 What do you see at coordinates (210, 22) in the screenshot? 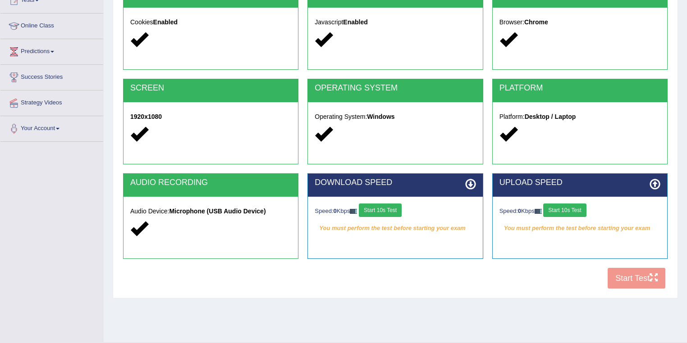
I see `h5: Cookies` at bounding box center [210, 22].